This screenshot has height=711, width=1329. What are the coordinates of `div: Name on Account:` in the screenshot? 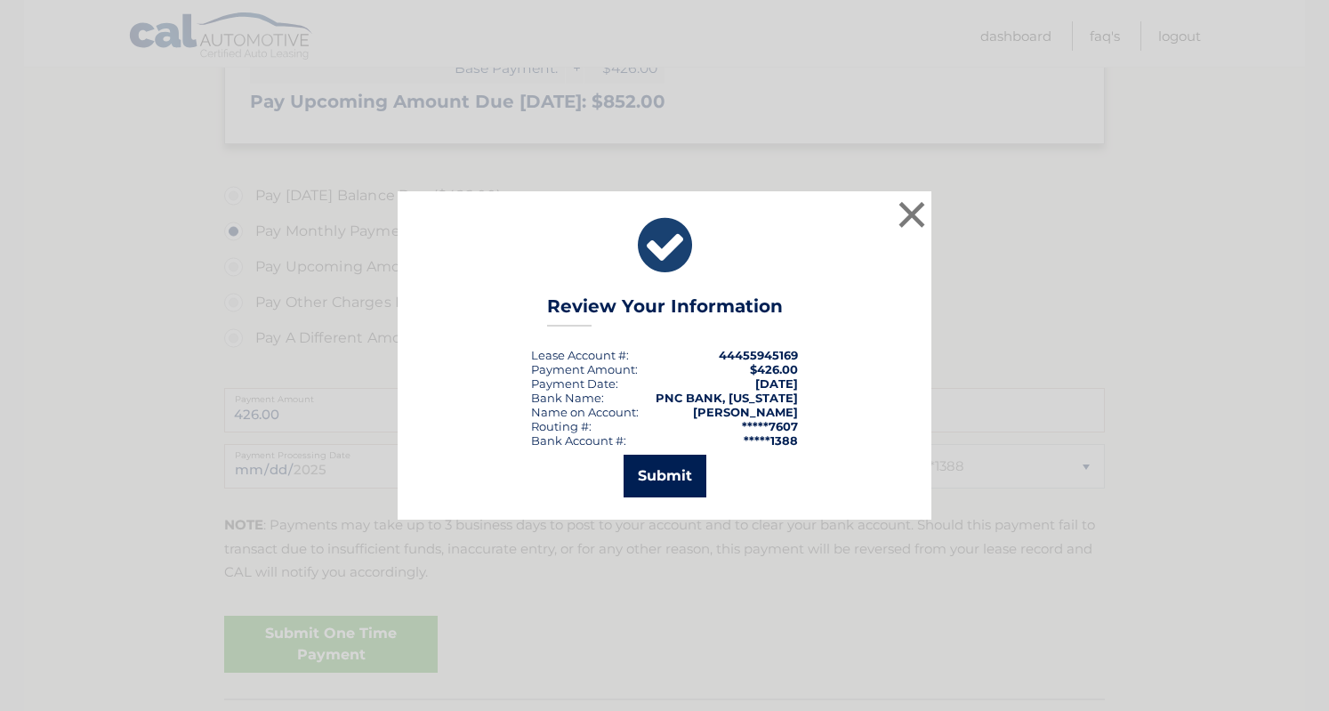 It's located at (585, 412).